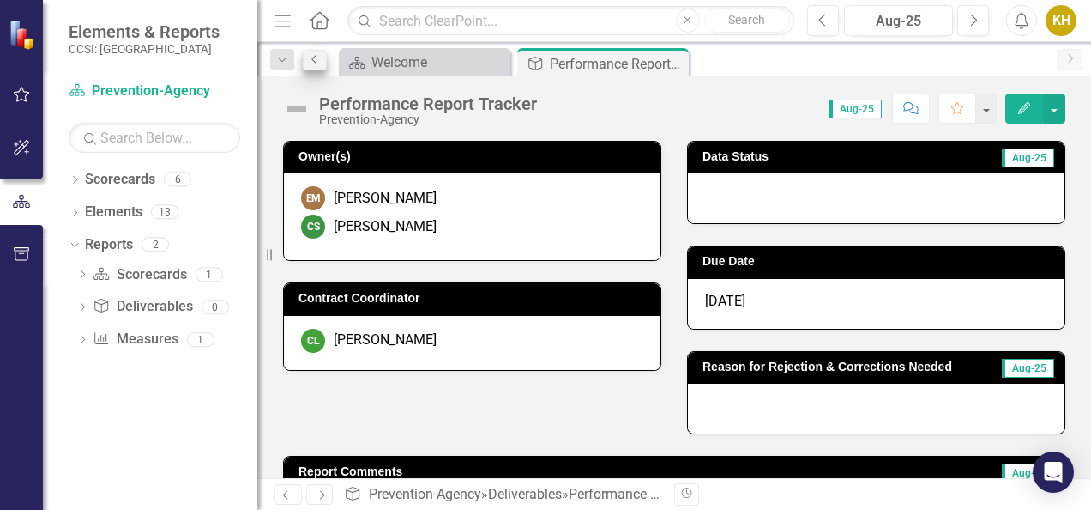 Image resolution: width=1091 pixels, height=510 pixels. Describe the element at coordinates (898, 21) in the screenshot. I see `div: Aug-25` at that location.